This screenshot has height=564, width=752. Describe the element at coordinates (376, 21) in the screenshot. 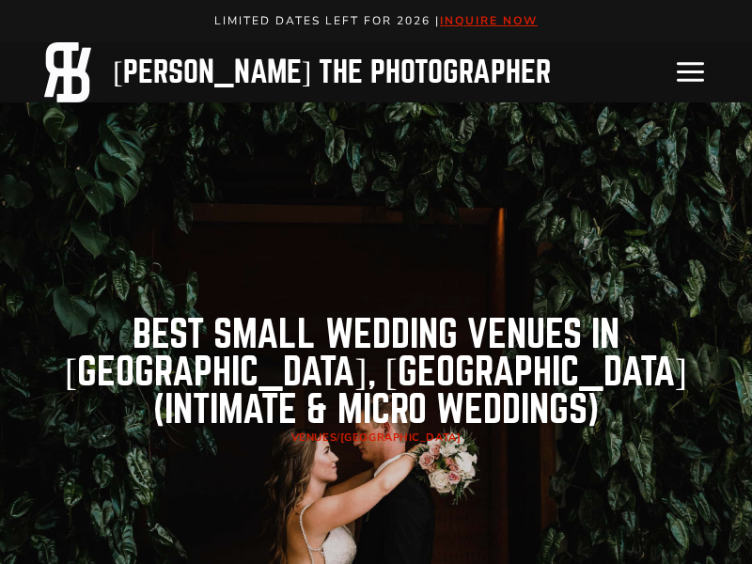

I see `p: Limited Dates LEft for 2026 |` at that location.